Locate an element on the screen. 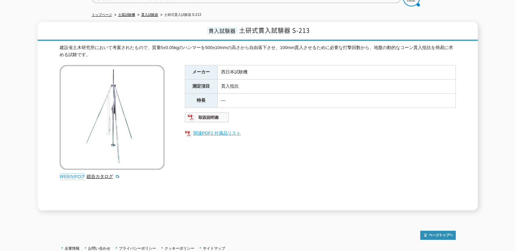 This screenshot has width=515, height=251. a: プライバシーポリシー is located at coordinates (137, 248).